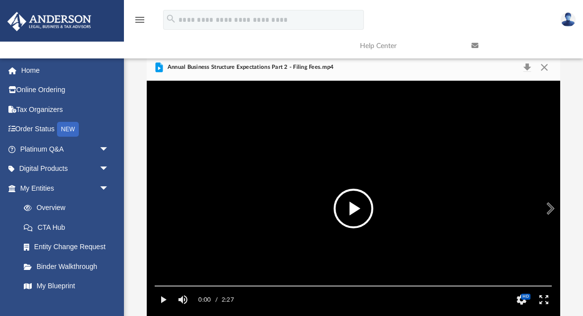 This screenshot has width=583, height=316. What do you see at coordinates (544, 67) in the screenshot?
I see `button: Close` at bounding box center [544, 67].